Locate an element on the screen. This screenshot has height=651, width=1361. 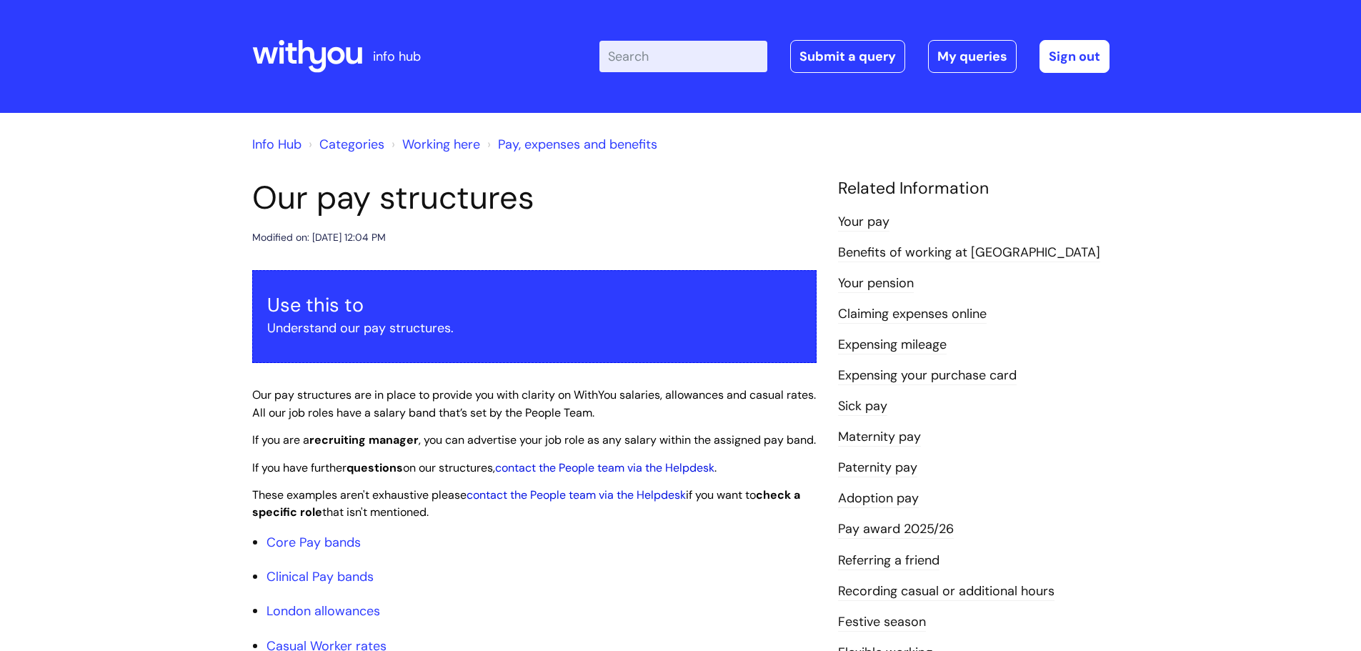
h3: Use this to is located at coordinates (534, 305).